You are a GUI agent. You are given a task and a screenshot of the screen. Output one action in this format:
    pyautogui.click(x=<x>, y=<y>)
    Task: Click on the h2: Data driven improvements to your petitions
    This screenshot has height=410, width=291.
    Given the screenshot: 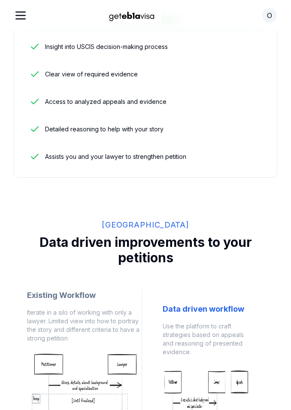 What is the action you would take?
    pyautogui.click(x=146, y=250)
    